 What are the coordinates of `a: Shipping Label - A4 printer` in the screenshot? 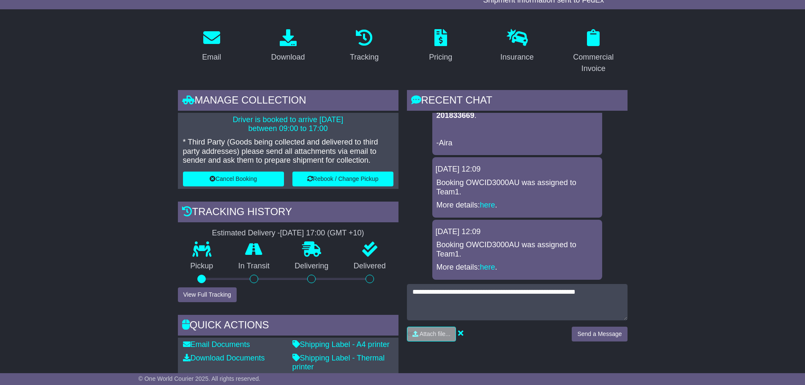 It's located at (341, 344).